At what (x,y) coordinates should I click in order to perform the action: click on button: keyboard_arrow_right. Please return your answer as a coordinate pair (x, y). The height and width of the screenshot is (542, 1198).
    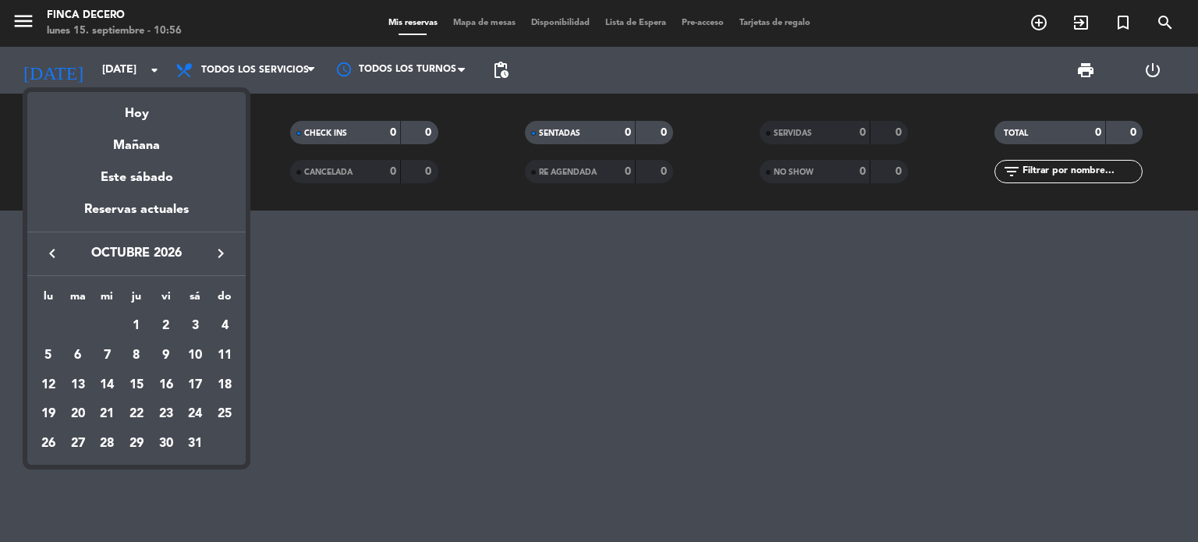
    Looking at the image, I should click on (221, 254).